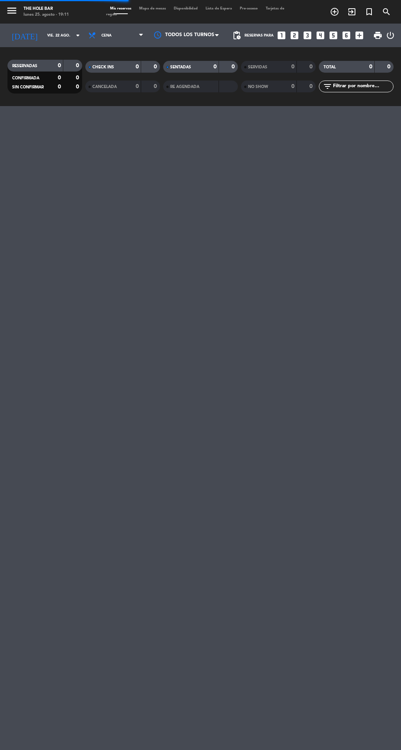 The width and height of the screenshot is (401, 750). What do you see at coordinates (236, 35) in the screenshot?
I see `span: pending_actions` at bounding box center [236, 35].